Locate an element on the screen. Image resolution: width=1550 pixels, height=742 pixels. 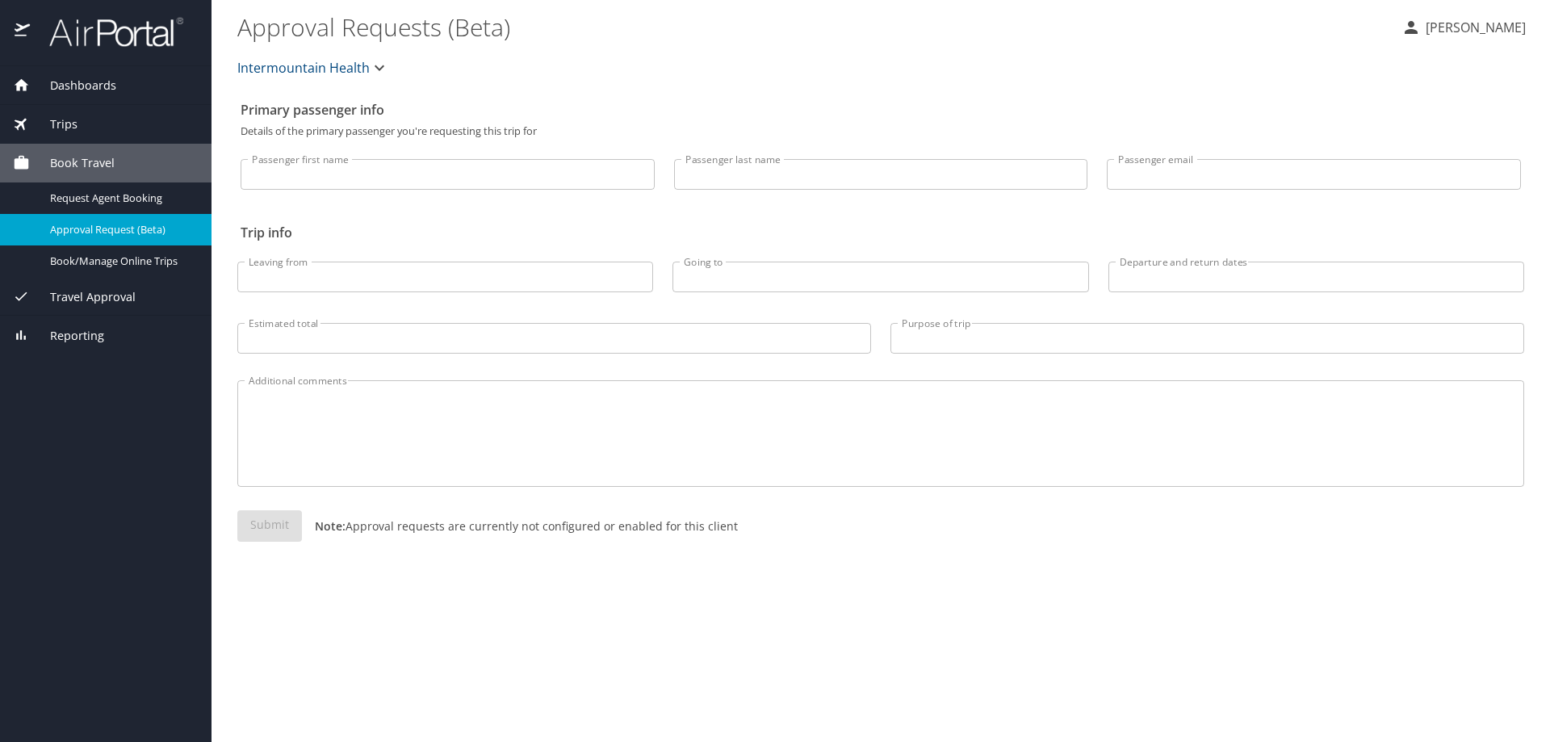
strong: Note: is located at coordinates (330, 526).